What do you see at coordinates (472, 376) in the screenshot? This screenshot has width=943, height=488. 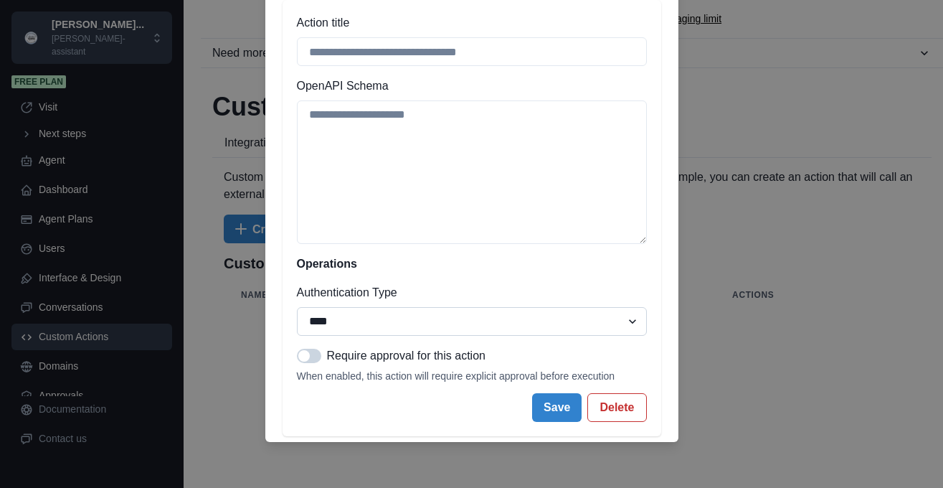 I see `div: When enabled, this action will require explicit approval before execution` at bounding box center [472, 376].